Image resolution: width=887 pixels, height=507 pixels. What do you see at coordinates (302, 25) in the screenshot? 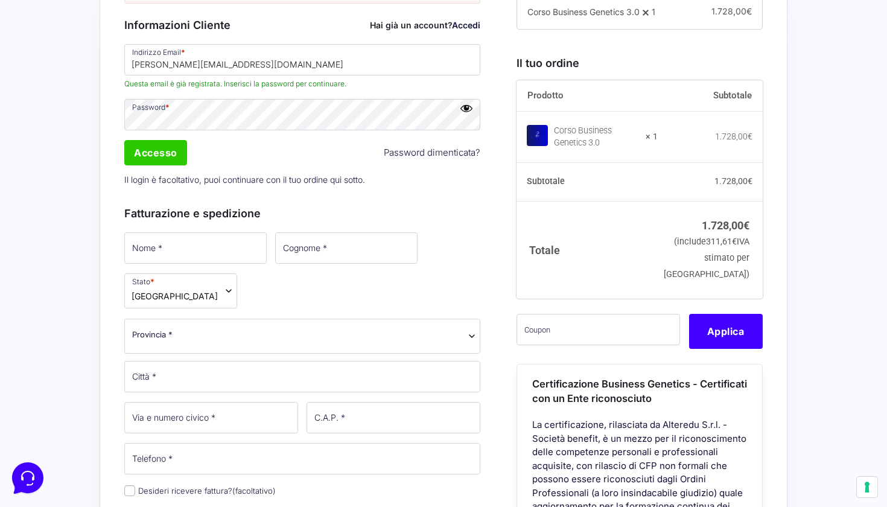
I see `h3: Informazioni Cliente` at bounding box center [302, 25].